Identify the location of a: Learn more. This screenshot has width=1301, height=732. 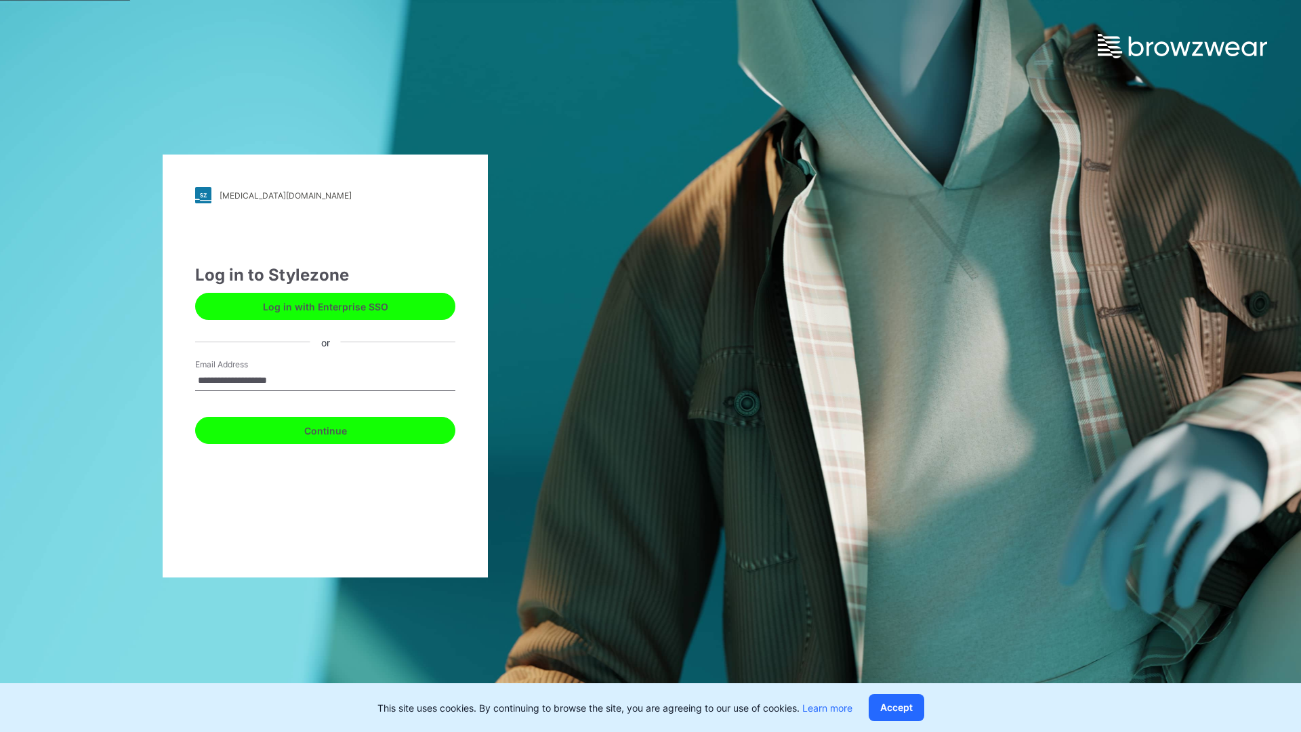
(828, 708).